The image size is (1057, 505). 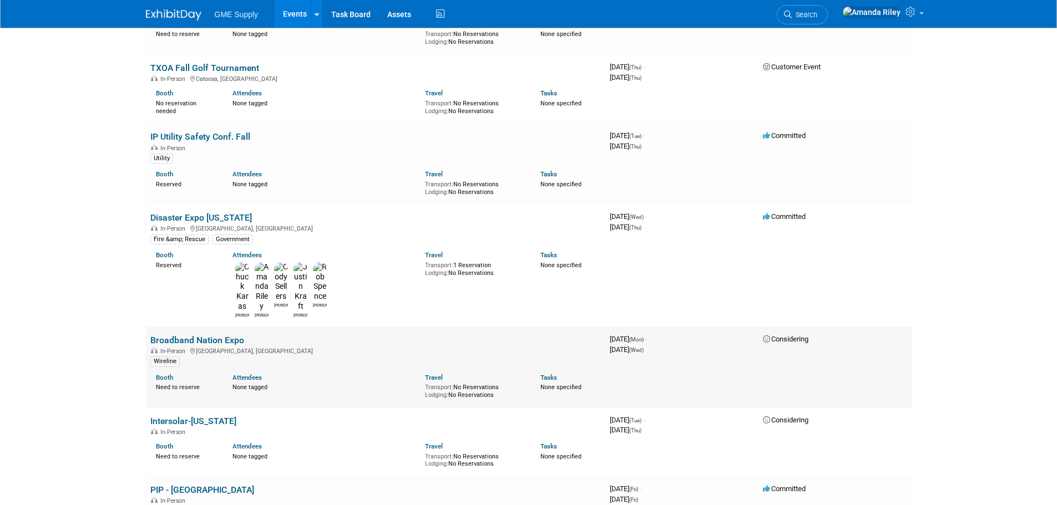 I want to click on a: Broadband Nation Expo, so click(x=197, y=340).